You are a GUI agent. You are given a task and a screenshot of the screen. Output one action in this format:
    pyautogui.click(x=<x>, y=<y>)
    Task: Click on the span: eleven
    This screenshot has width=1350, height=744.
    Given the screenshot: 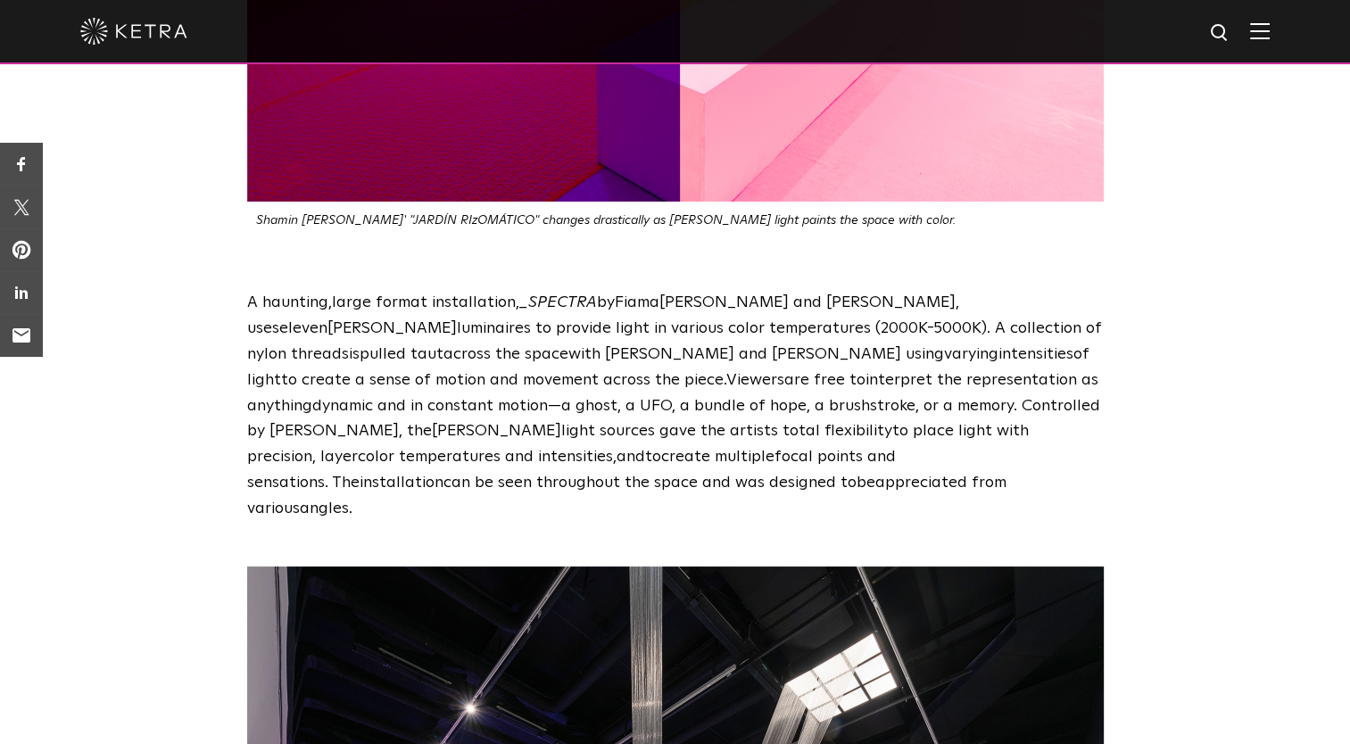 What is the action you would take?
    pyautogui.click(x=303, y=328)
    